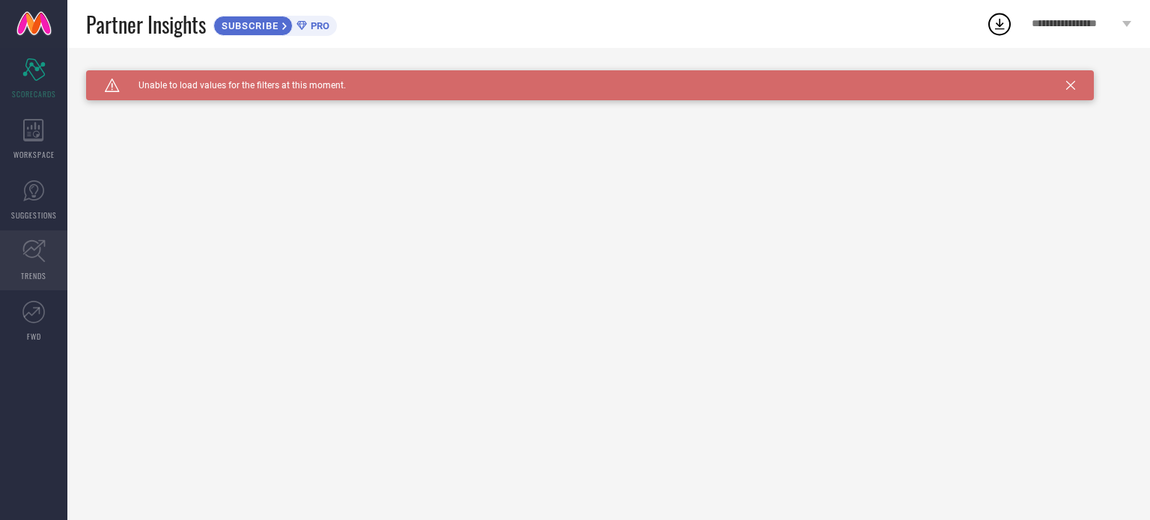 This screenshot has height=520, width=1150. I want to click on span: TRENDS, so click(34, 276).